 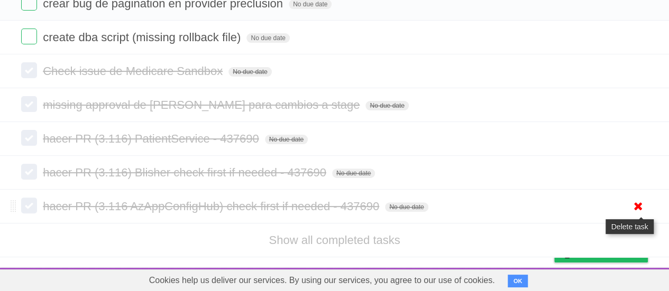 I want to click on span: hacer PR (3.116) PatientService - 437690, so click(x=152, y=139).